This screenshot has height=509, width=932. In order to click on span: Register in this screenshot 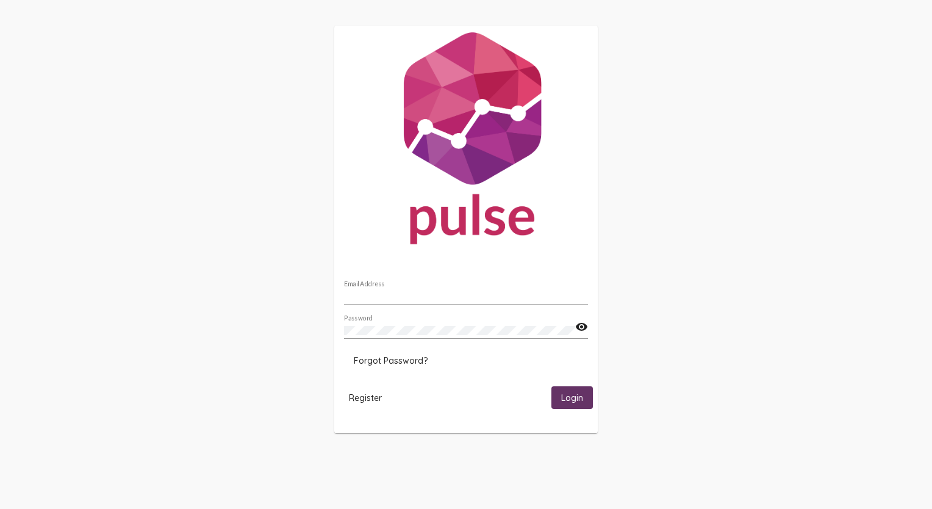, I will do `click(365, 398)`.